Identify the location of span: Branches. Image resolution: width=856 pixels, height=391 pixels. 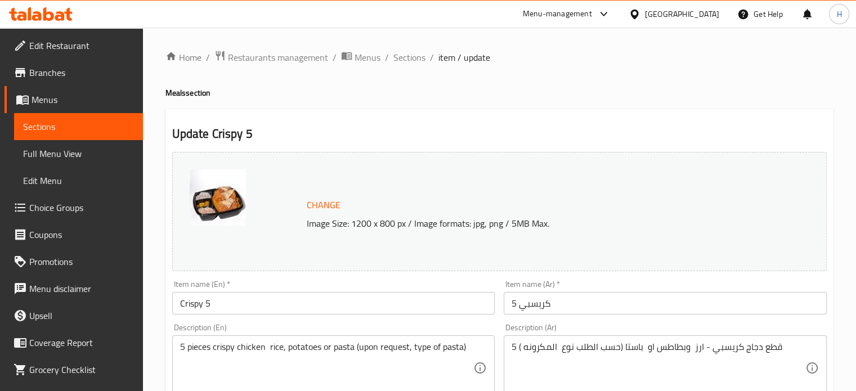
(82, 73).